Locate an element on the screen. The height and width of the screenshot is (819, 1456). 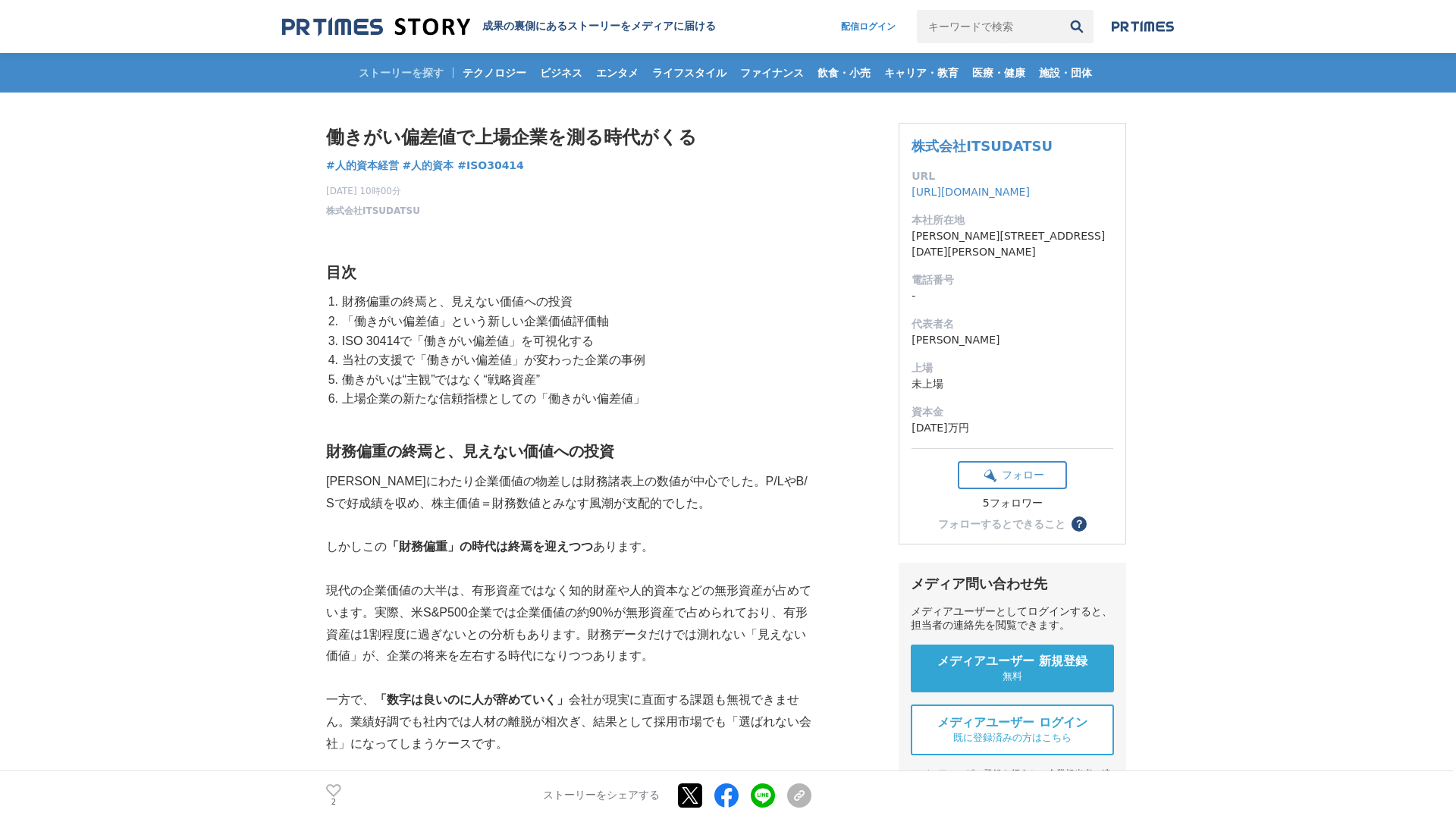
input: キーワードで検索 is located at coordinates (988, 27).